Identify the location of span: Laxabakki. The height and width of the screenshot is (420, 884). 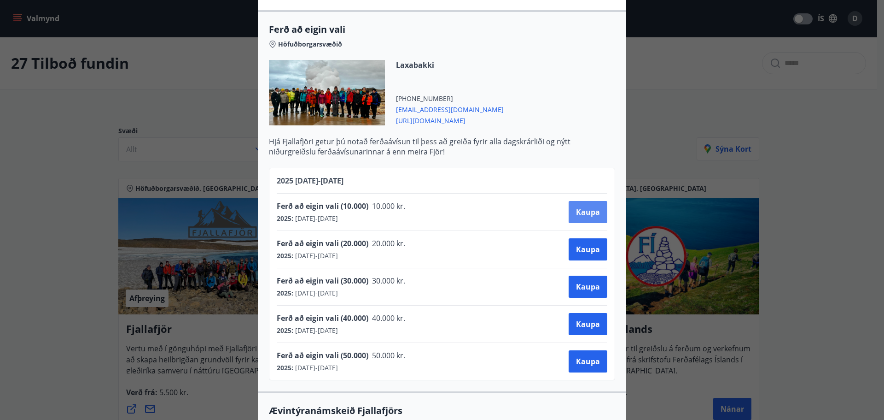
(450, 65).